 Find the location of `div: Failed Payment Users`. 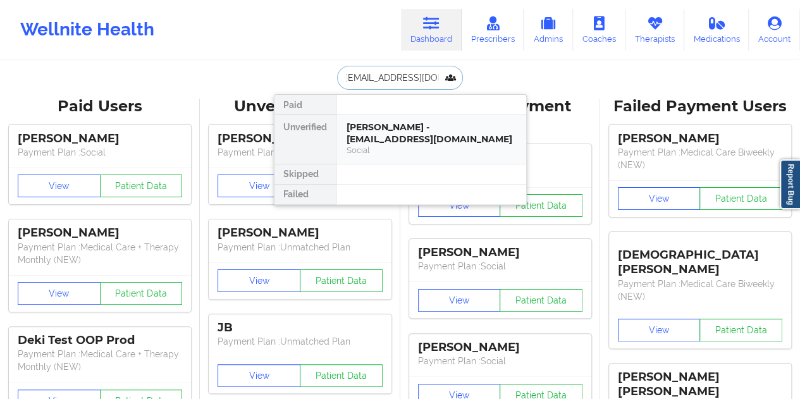

div: Failed Payment Users is located at coordinates (700, 106).